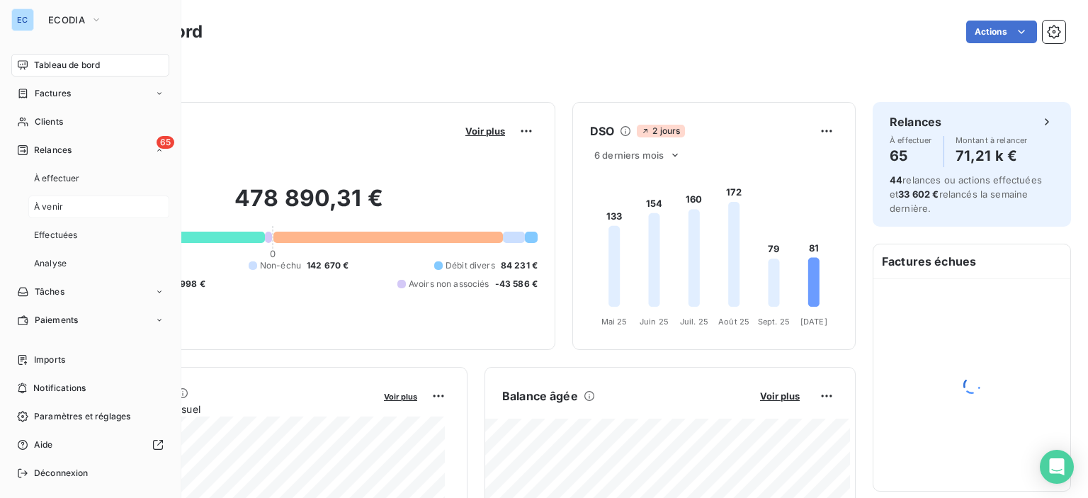 Image resolution: width=1088 pixels, height=498 pixels. What do you see at coordinates (629, 155) in the screenshot?
I see `span: 6 derniers mois` at bounding box center [629, 155].